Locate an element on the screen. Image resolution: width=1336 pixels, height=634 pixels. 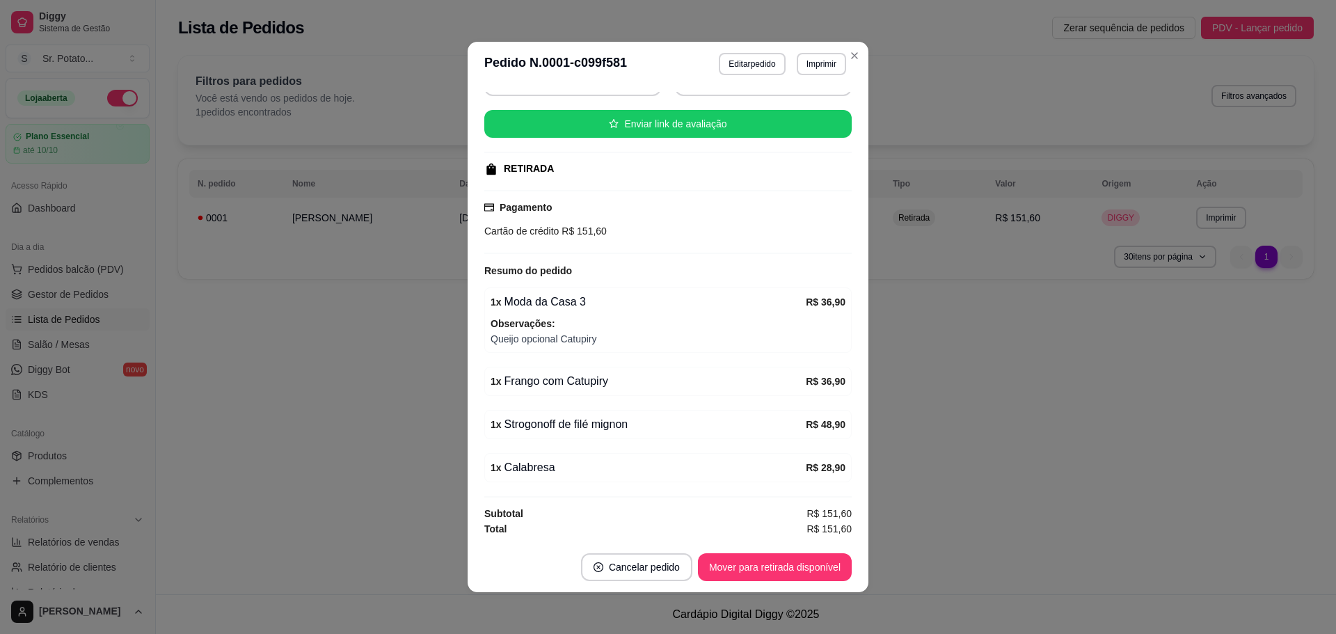
span: close-circle is located at coordinates (598, 567).